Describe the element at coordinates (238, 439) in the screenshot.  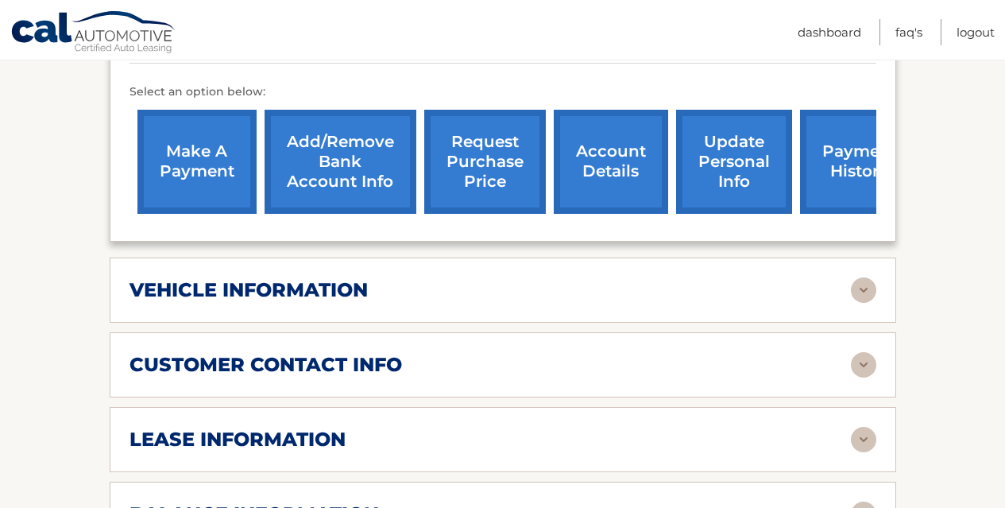
I see `h2: lease information` at that location.